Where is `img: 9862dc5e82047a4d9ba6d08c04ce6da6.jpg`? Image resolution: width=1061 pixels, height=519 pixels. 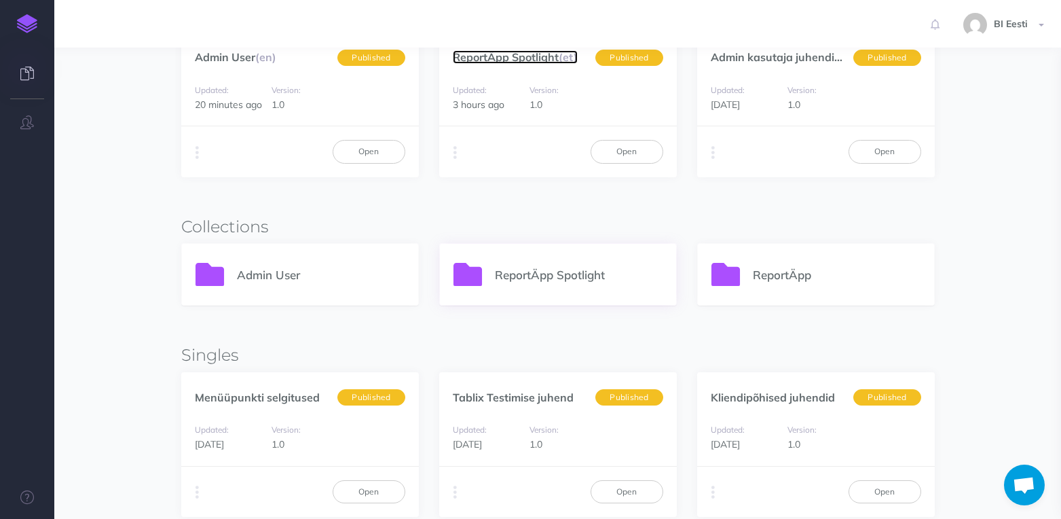
img: 9862dc5e82047a4d9ba6d08c04ce6da6.jpg is located at coordinates (975, 24).